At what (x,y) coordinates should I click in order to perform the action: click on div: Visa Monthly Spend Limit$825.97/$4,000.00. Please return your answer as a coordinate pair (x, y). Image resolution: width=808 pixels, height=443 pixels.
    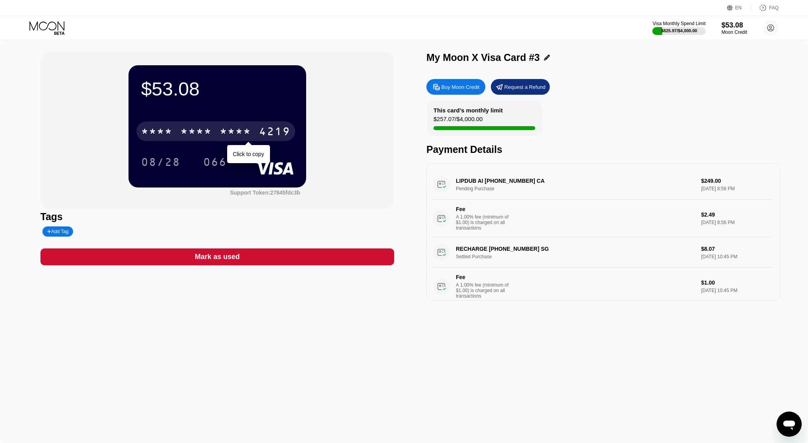
    Looking at the image, I should click on (679, 28).